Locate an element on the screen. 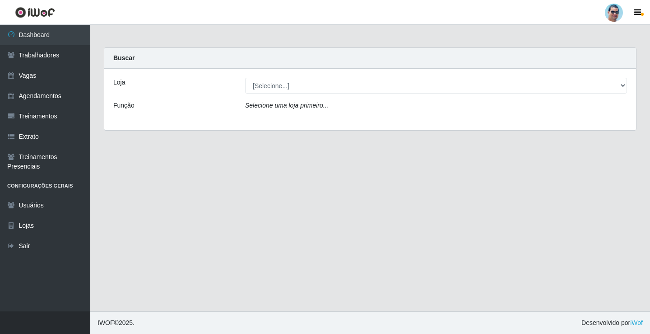 Image resolution: width=650 pixels, height=334 pixels. a: iWof is located at coordinates (637, 322).